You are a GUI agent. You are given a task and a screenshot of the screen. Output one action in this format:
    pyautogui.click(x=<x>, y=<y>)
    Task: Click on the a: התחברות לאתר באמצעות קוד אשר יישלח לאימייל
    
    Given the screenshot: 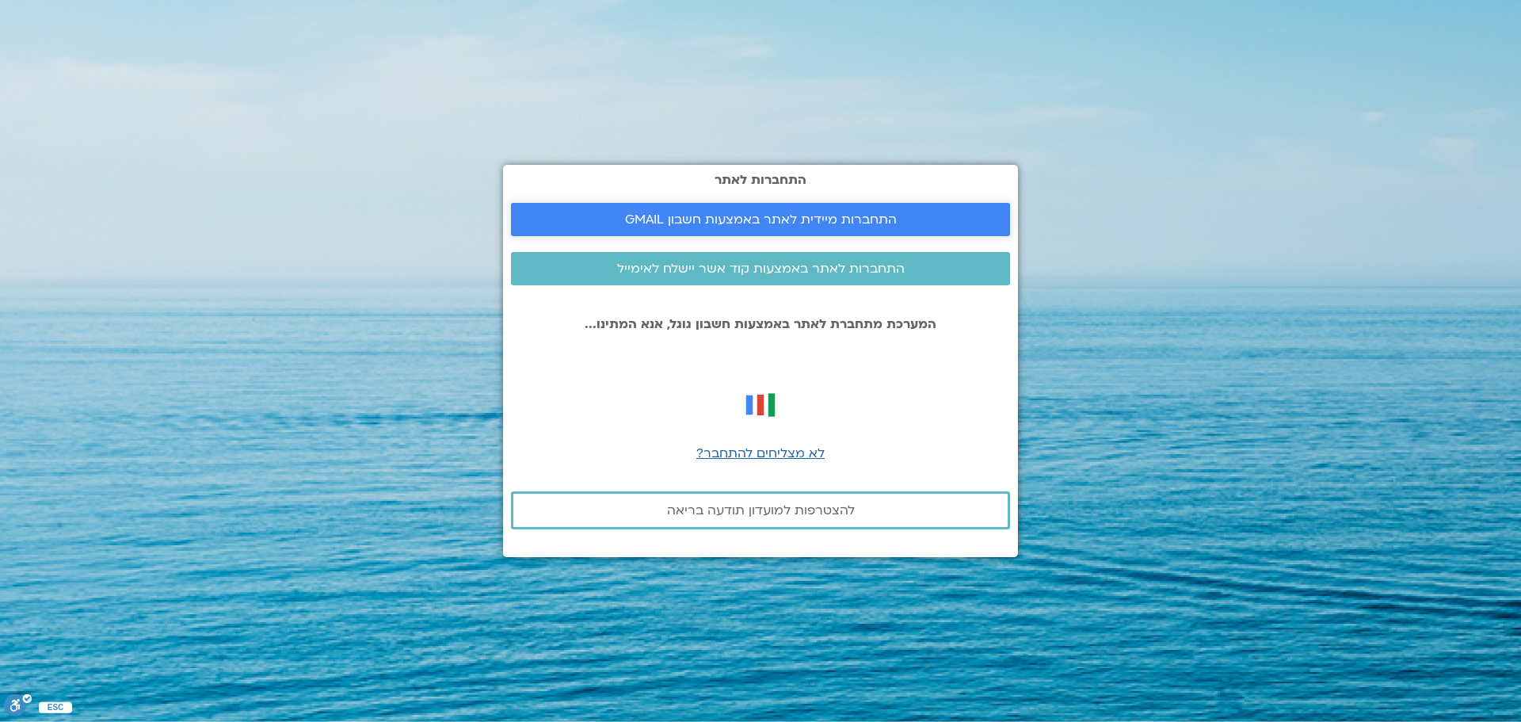 What is the action you would take?
    pyautogui.click(x=761, y=269)
    